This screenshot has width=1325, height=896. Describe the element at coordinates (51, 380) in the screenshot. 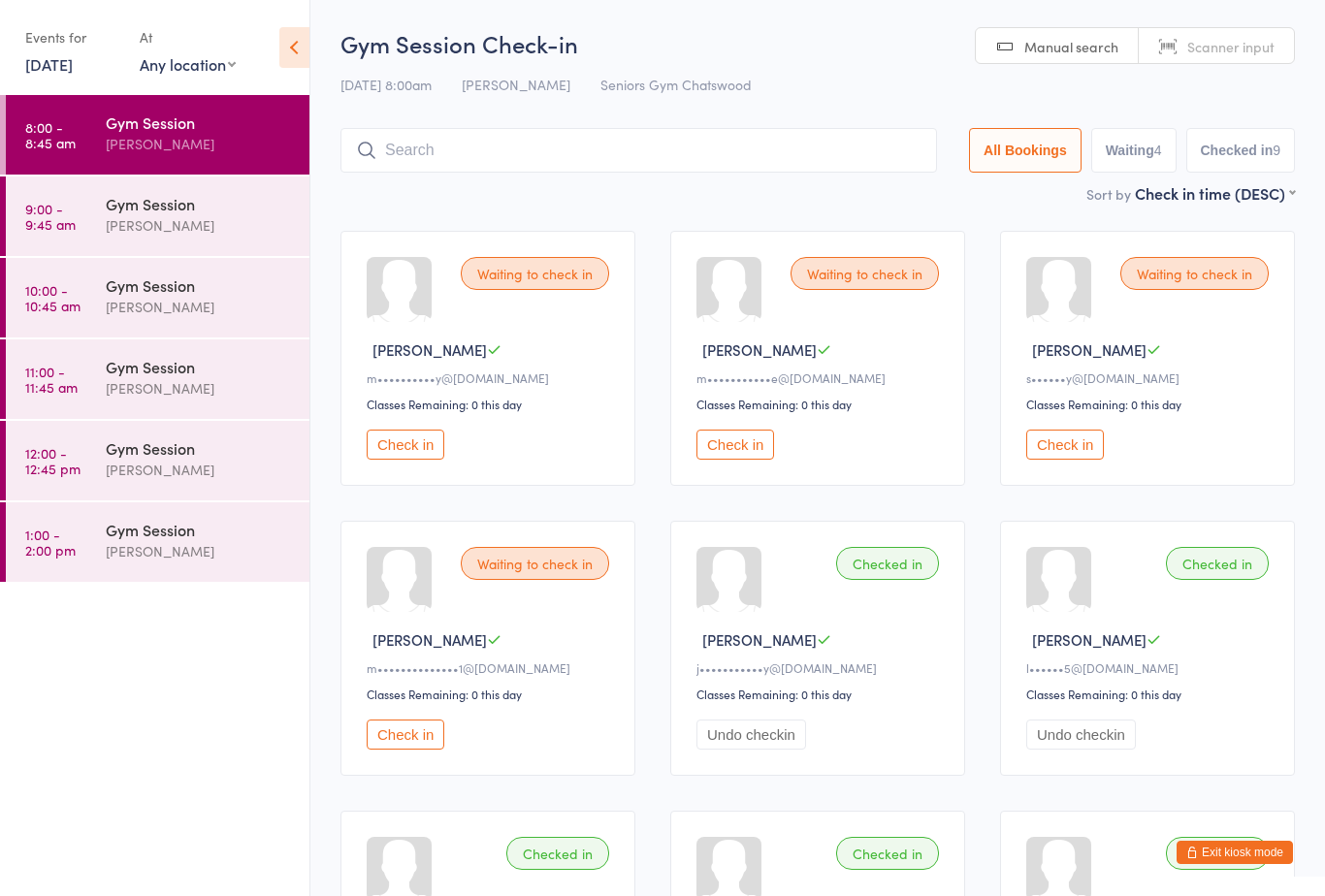

I see `time: 11:00 - 11:45 am` at that location.